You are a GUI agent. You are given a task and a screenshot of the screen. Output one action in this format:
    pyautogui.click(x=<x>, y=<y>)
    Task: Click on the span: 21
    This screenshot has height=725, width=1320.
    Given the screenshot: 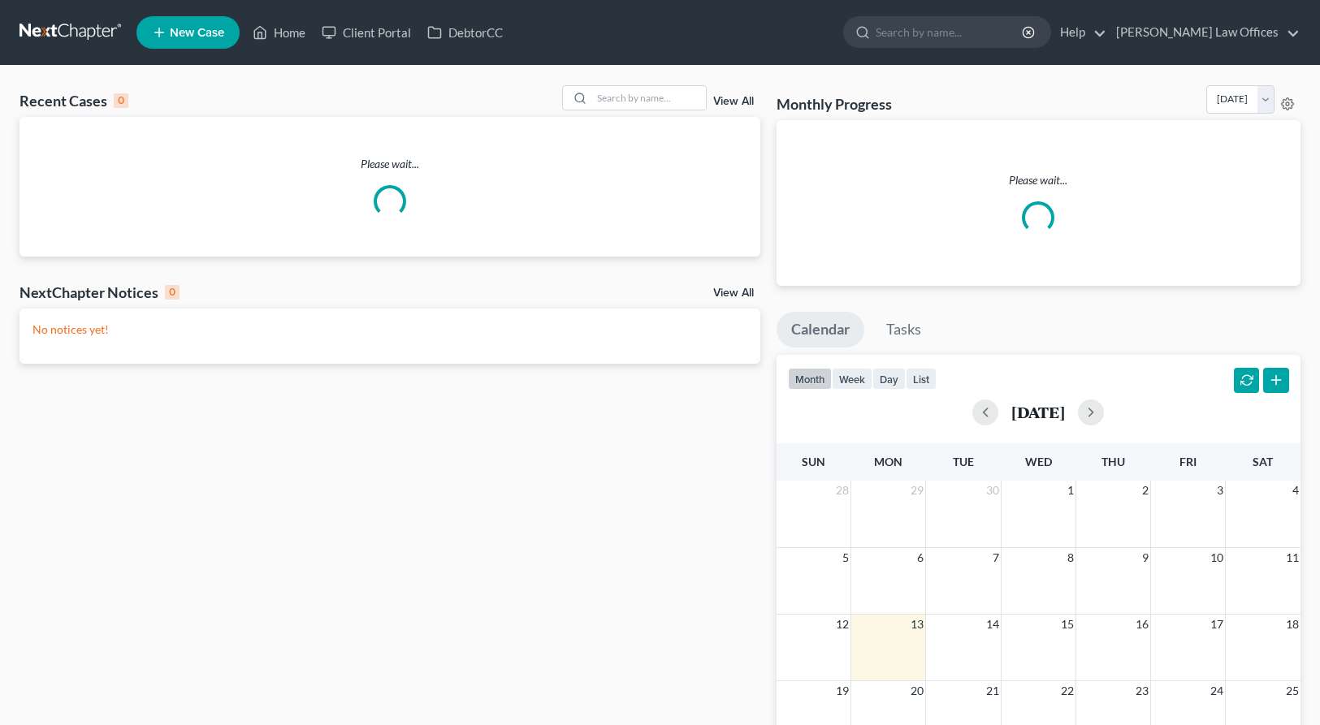 What is the action you would take?
    pyautogui.click(x=992, y=691)
    